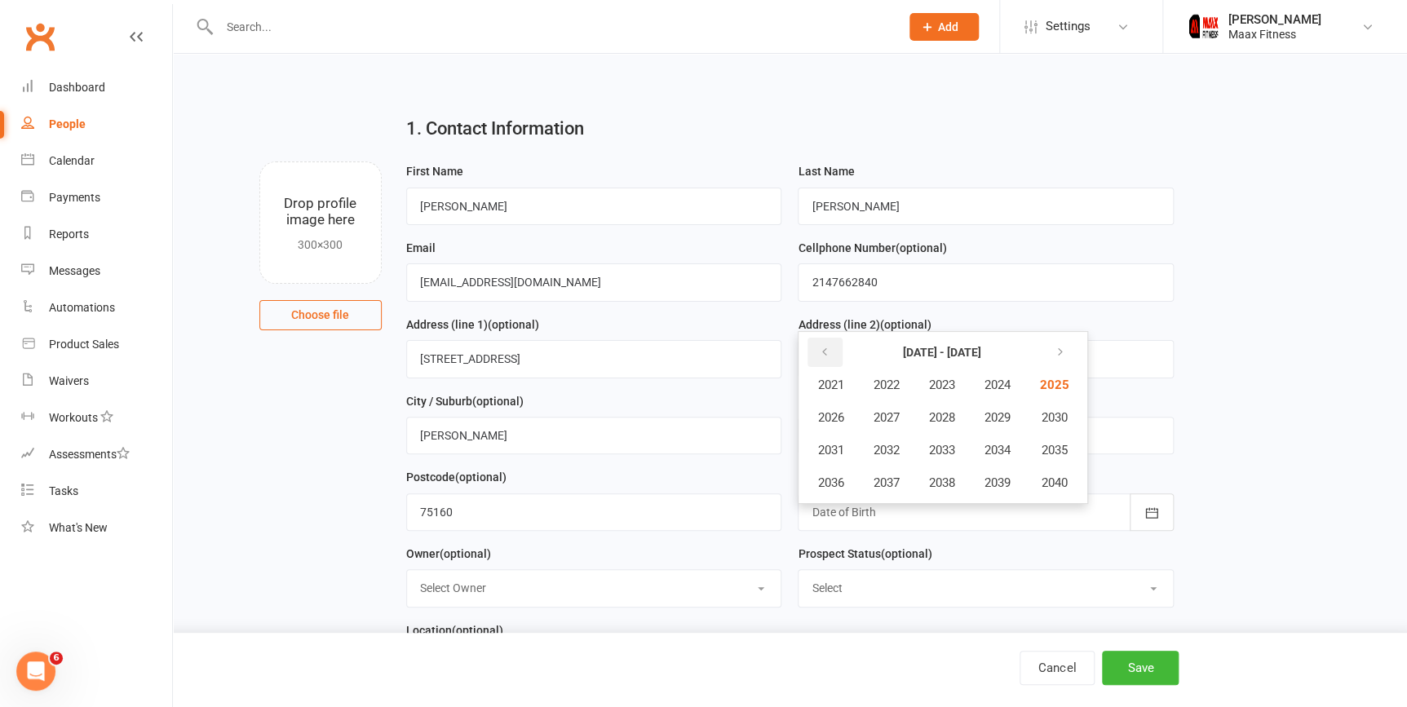 The height and width of the screenshot is (707, 1407). What do you see at coordinates (830, 450) in the screenshot?
I see `button: 2031` at bounding box center [830, 450].